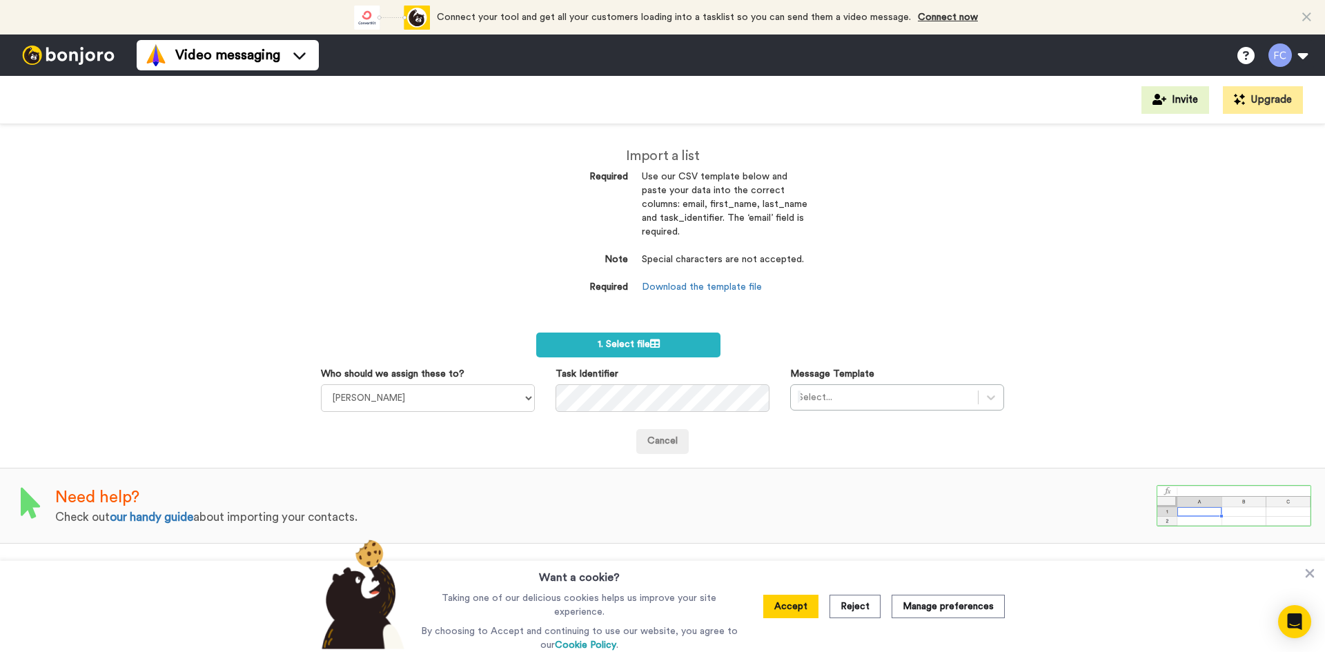  What do you see at coordinates (606, 517) in the screenshot?
I see `div: Check out about importing your contacts.` at bounding box center [606, 517].